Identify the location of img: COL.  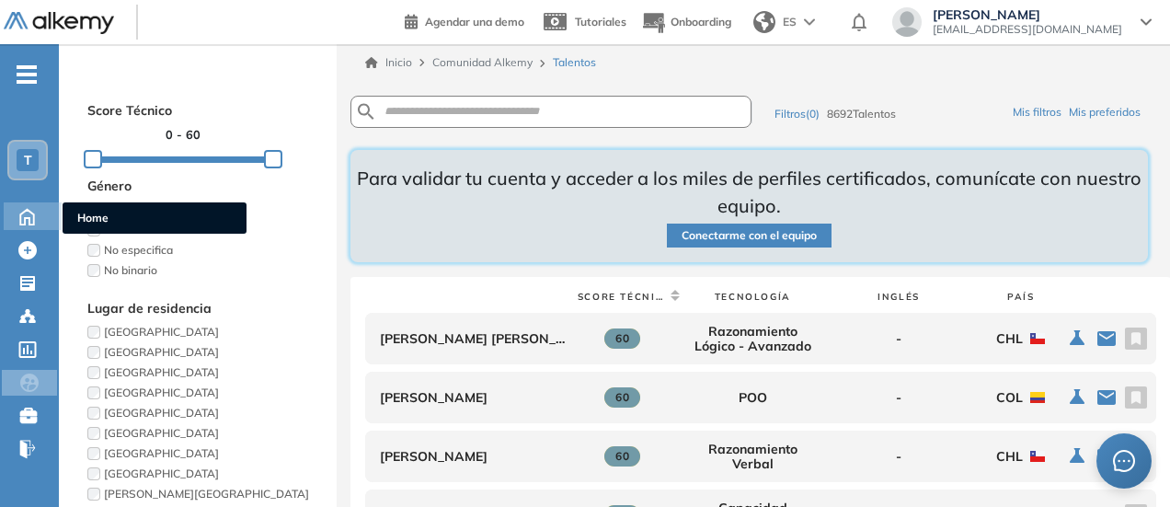
(1037, 397).